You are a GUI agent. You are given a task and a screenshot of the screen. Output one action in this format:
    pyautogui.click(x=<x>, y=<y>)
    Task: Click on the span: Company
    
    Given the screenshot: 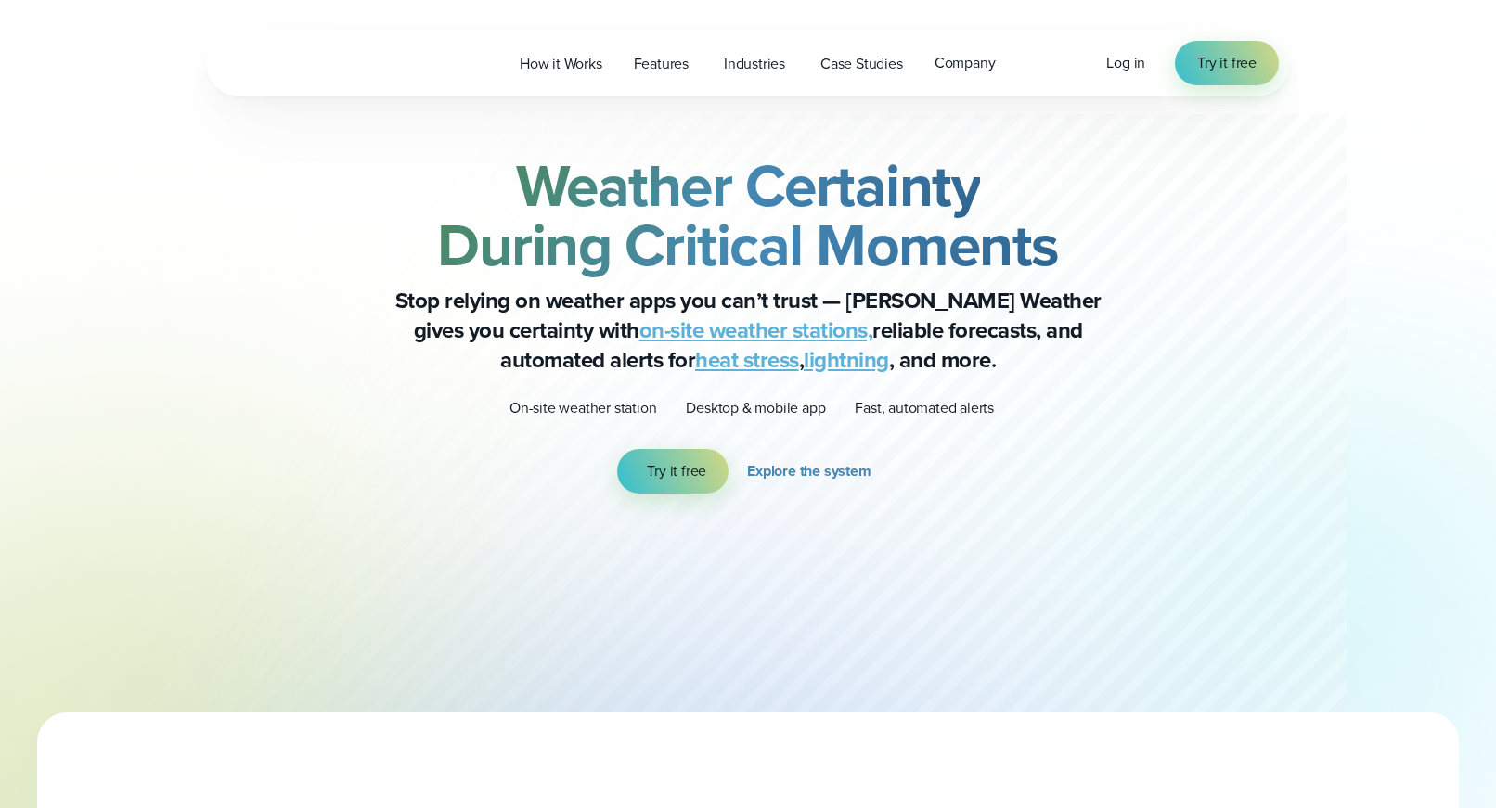 What is the action you would take?
    pyautogui.click(x=965, y=63)
    